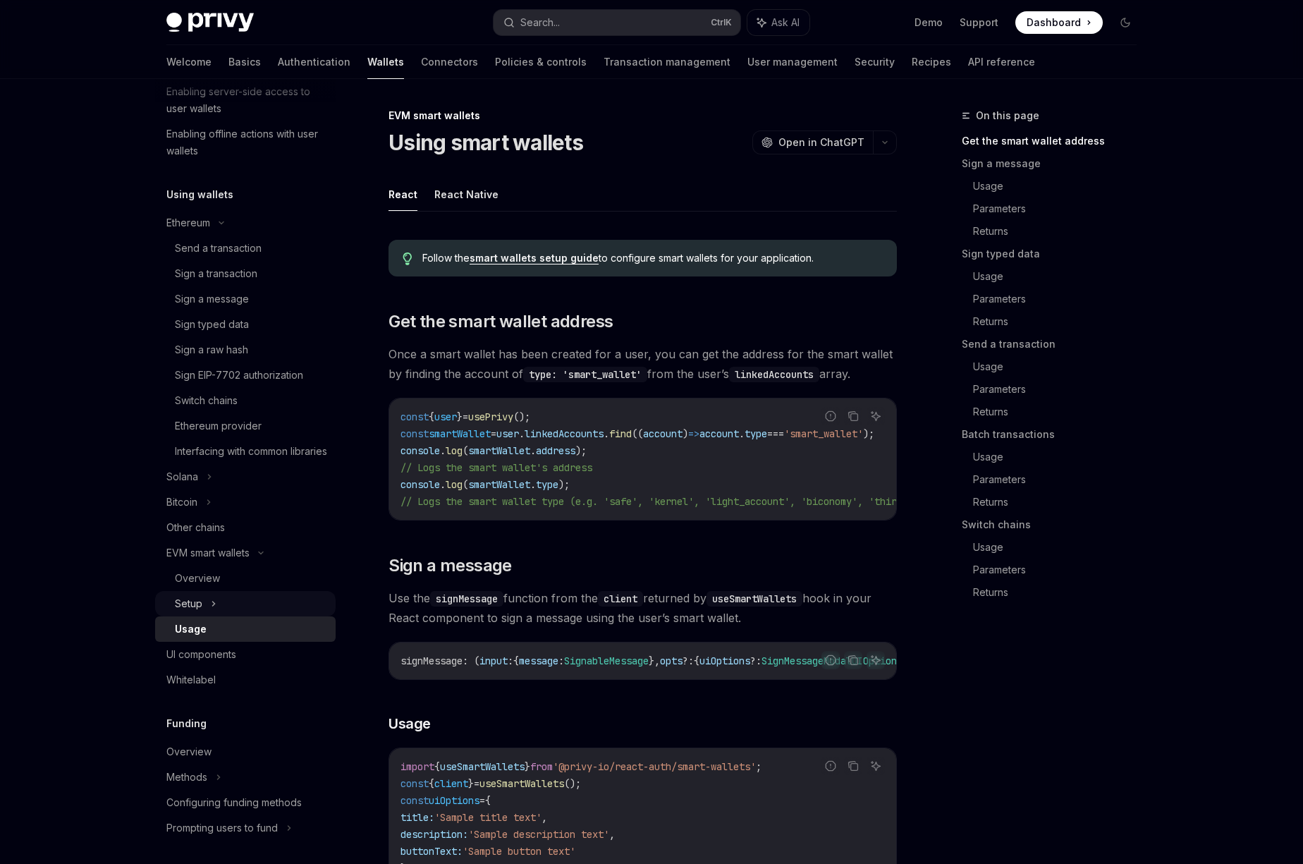 The image size is (1303, 864). Describe the element at coordinates (1126, 23) in the screenshot. I see `button: Toggle dark mode` at that location.